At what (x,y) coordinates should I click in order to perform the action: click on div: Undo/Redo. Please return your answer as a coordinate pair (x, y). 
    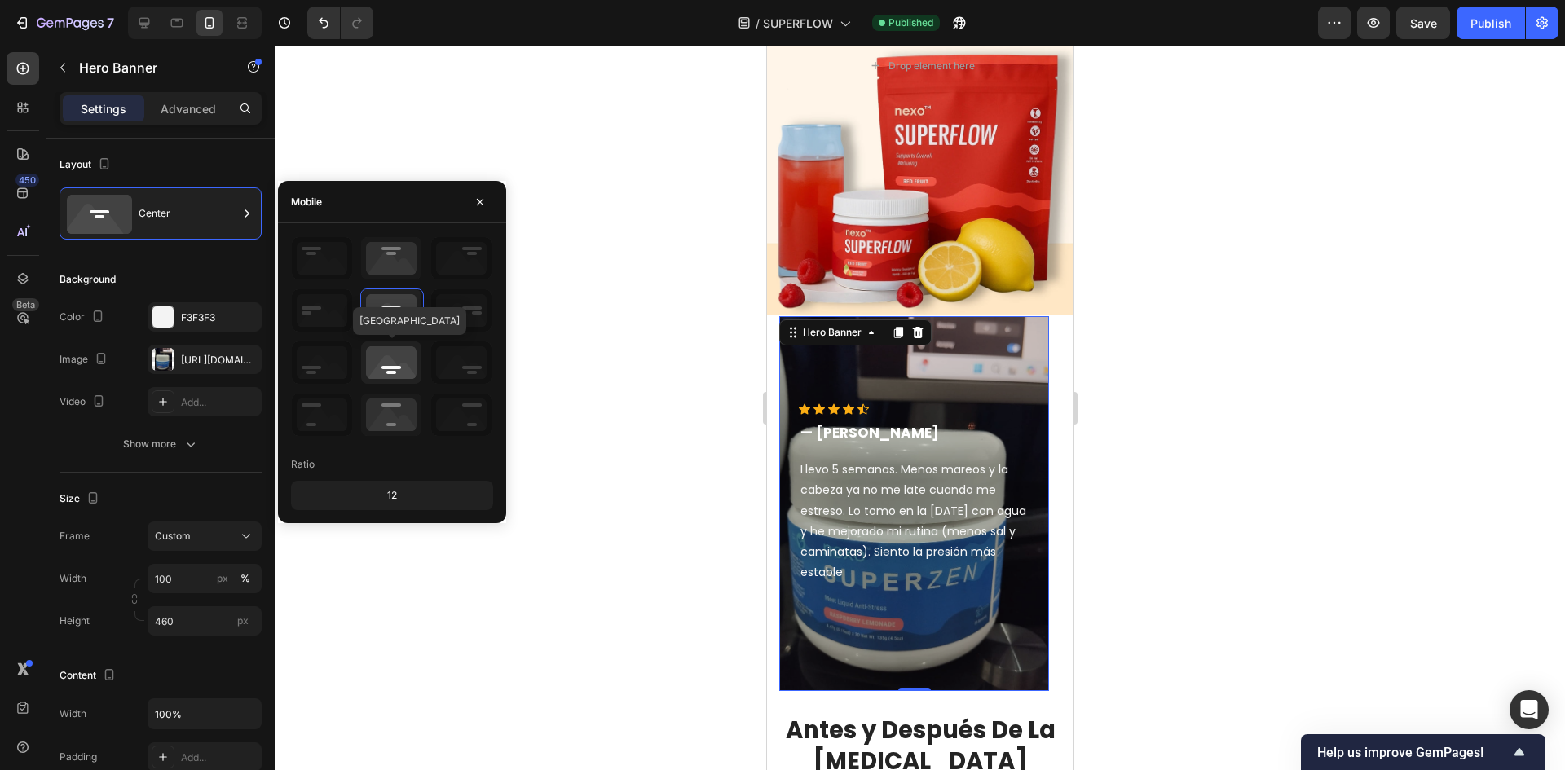
    Looking at the image, I should click on (340, 23).